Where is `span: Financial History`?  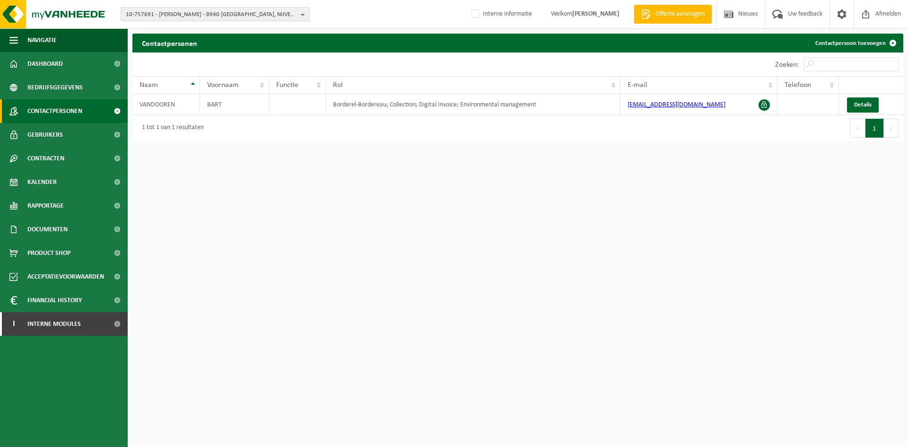 span: Financial History is located at coordinates (54, 300).